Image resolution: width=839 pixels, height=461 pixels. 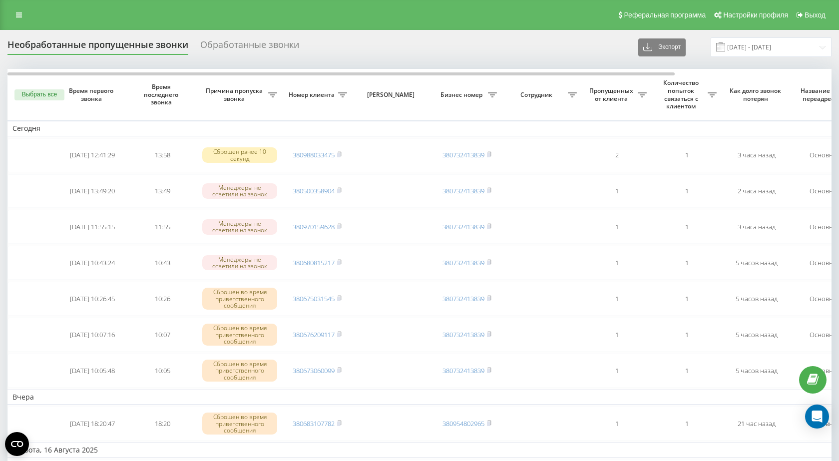 I want to click on td: 10:26, so click(x=162, y=299).